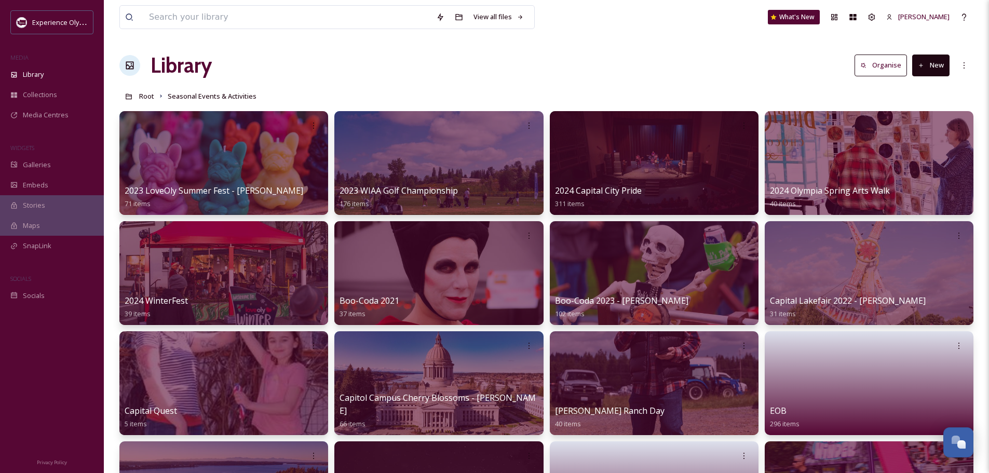 The height and width of the screenshot is (473, 989). Describe the element at coordinates (156, 301) in the screenshot. I see `span: 2024 WinterFest` at that location.